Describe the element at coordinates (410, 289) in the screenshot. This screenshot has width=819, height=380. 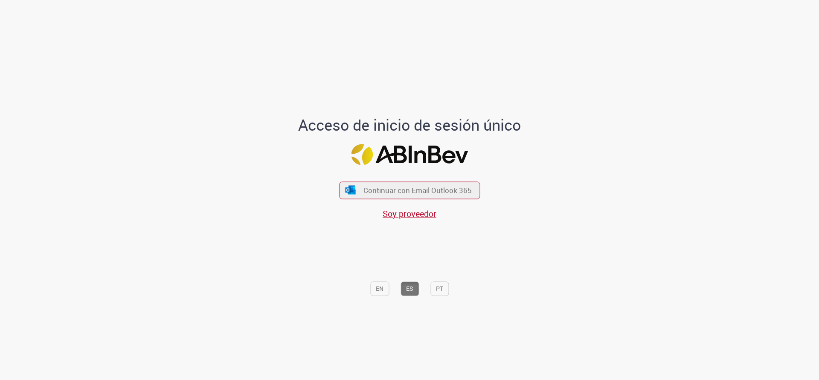
I see `button: ES` at that location.